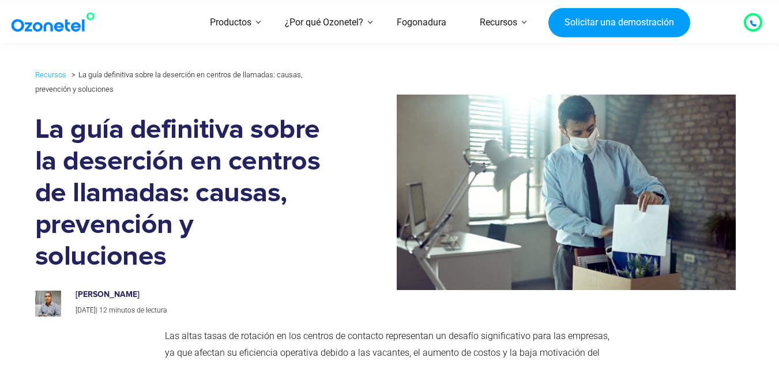  What do you see at coordinates (324, 22) in the screenshot?
I see `a: ¿Por qué Ozonetel?` at bounding box center [324, 22].